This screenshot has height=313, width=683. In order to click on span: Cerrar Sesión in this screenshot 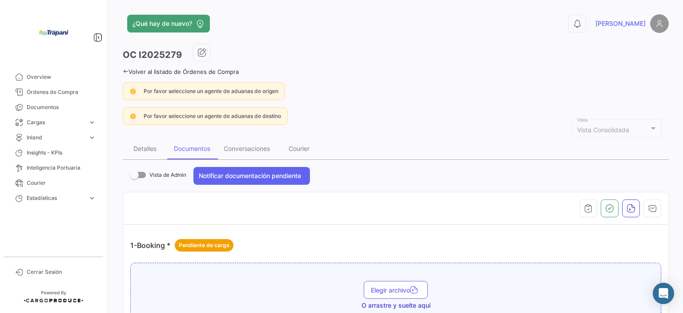, I will do `click(61, 272)`.